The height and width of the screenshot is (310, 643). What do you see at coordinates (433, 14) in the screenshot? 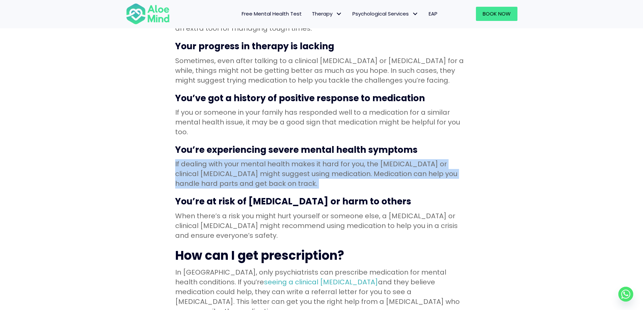
I see `a: EAP` at bounding box center [433, 14].